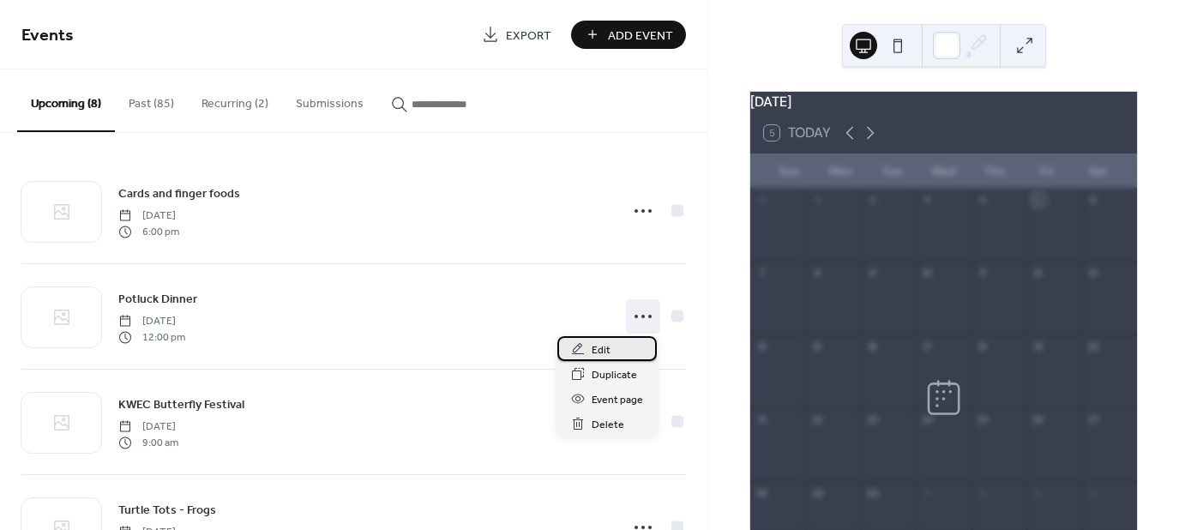  I want to click on div: 6, so click(1094, 200).